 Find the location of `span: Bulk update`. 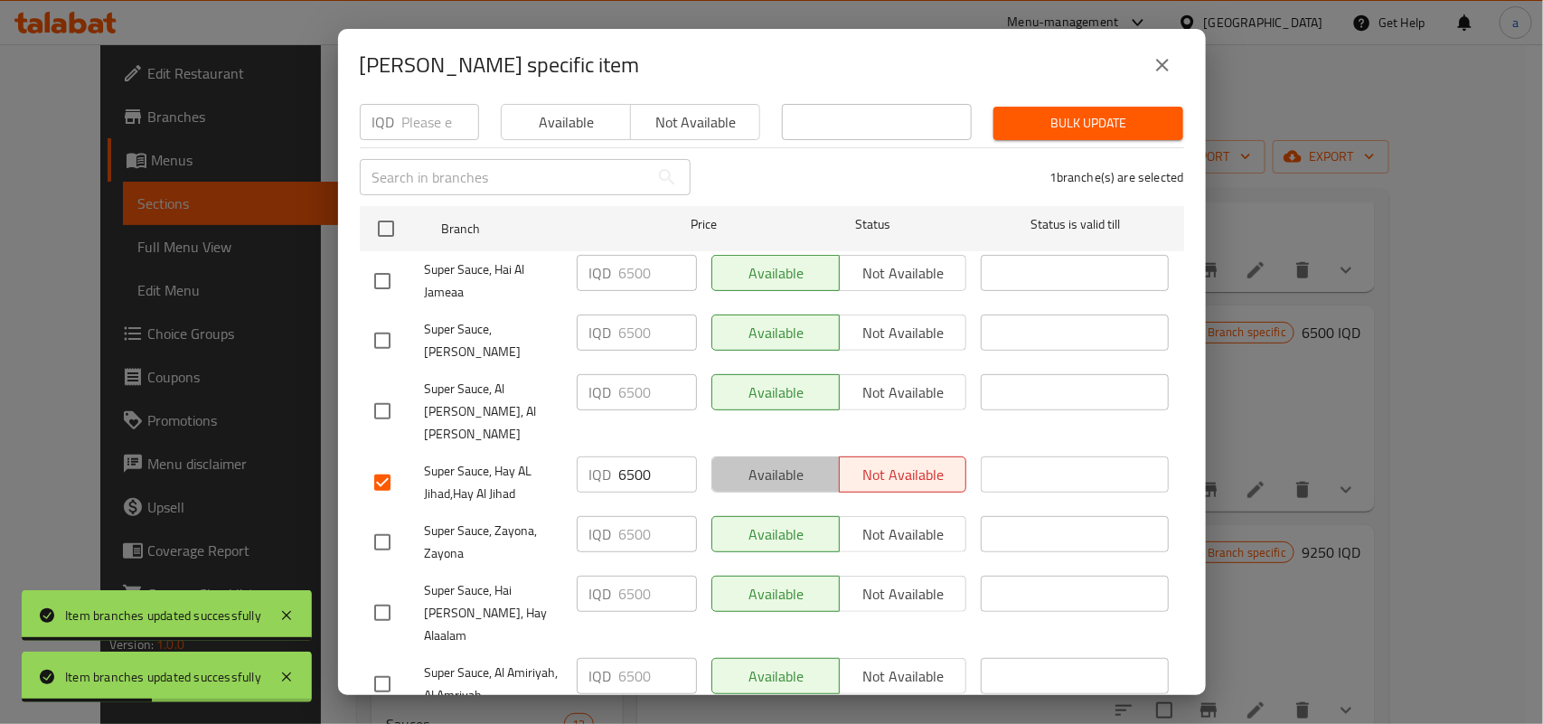

span: Bulk update is located at coordinates (1088, 123).